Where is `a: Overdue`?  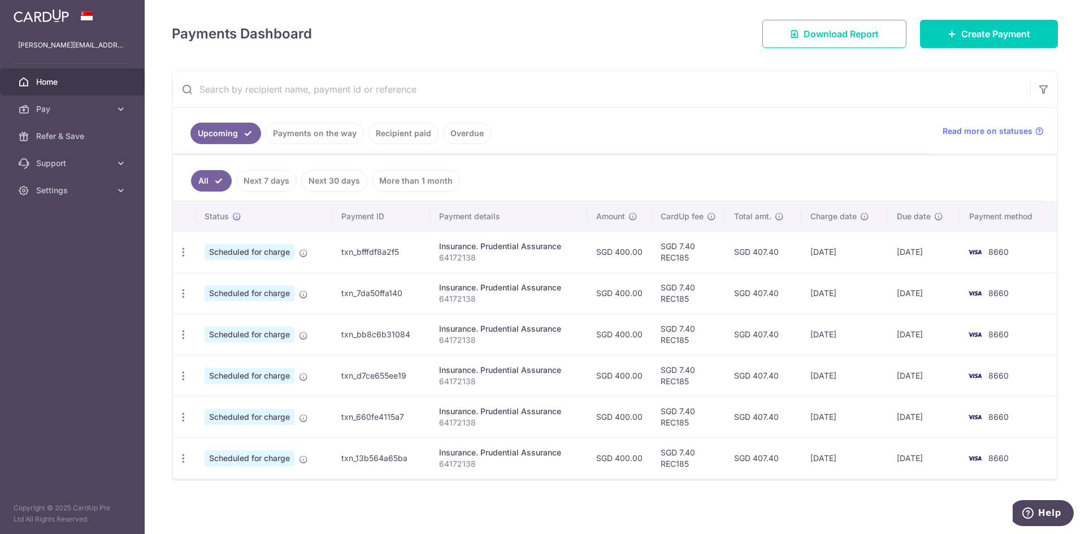
a: Overdue is located at coordinates (467, 133).